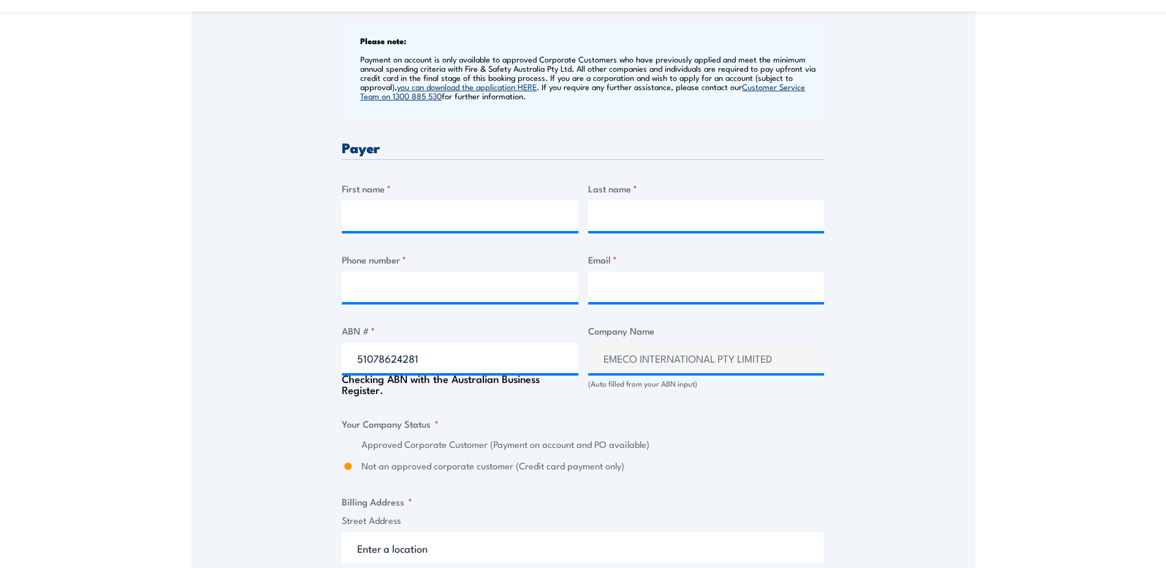 This screenshot has height=568, width=1166. Describe the element at coordinates (383, 40) in the screenshot. I see `b: Please note:` at that location.